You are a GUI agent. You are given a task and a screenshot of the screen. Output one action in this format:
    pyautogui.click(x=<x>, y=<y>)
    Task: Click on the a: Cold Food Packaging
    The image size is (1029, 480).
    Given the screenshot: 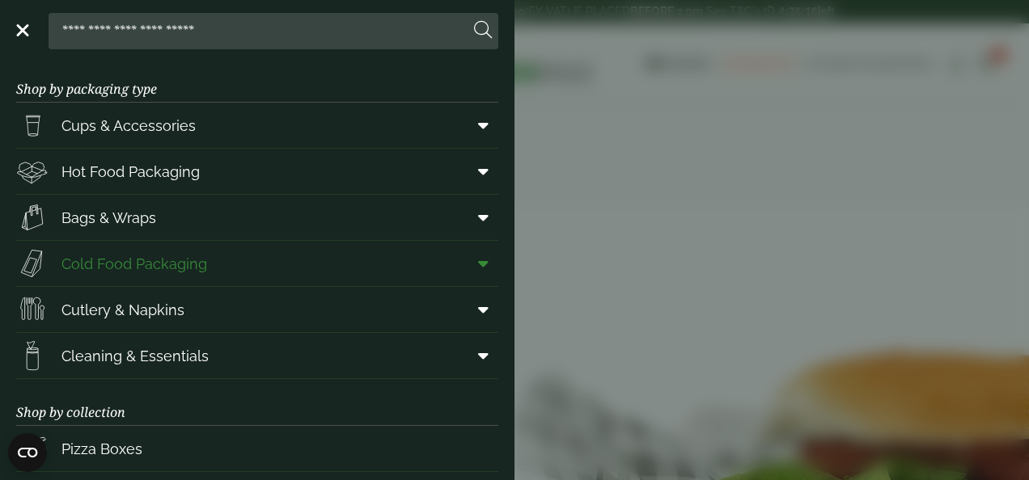 What is the action you would take?
    pyautogui.click(x=257, y=264)
    